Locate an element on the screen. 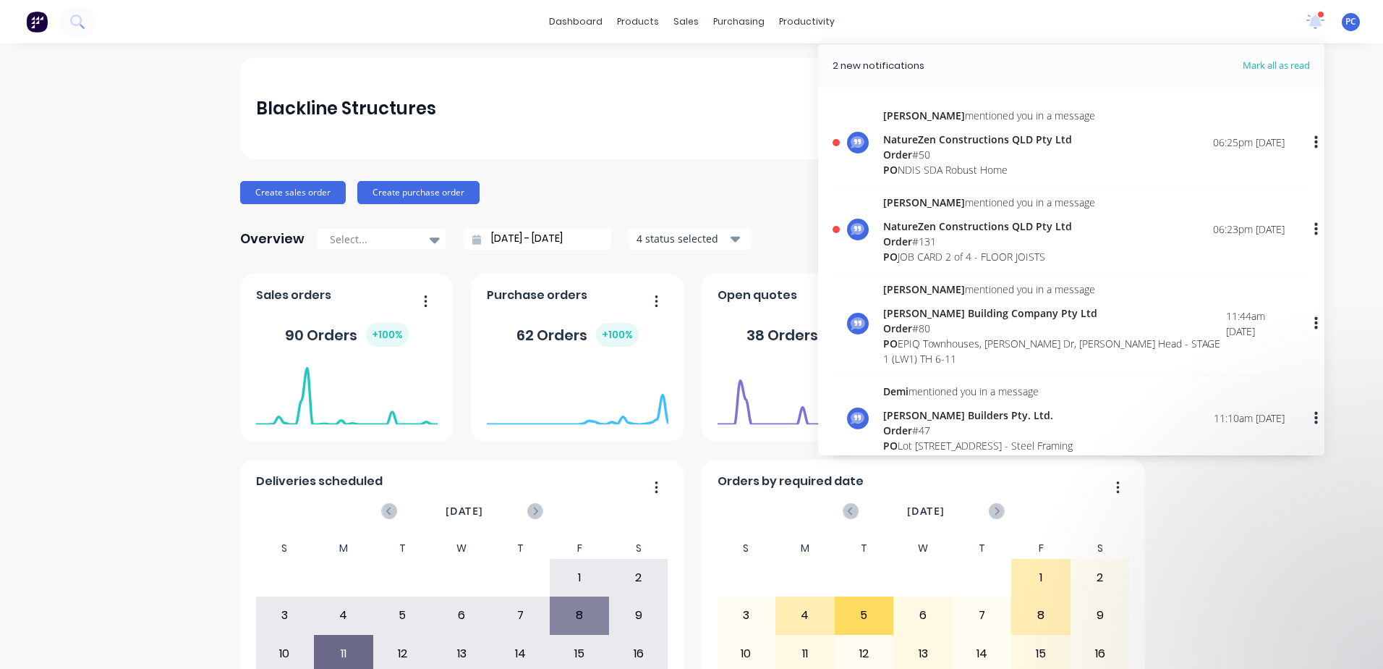 Image resolution: width=1383 pixels, height=669 pixels. div: NDIS SDA Robust Home is located at coordinates (989, 169).